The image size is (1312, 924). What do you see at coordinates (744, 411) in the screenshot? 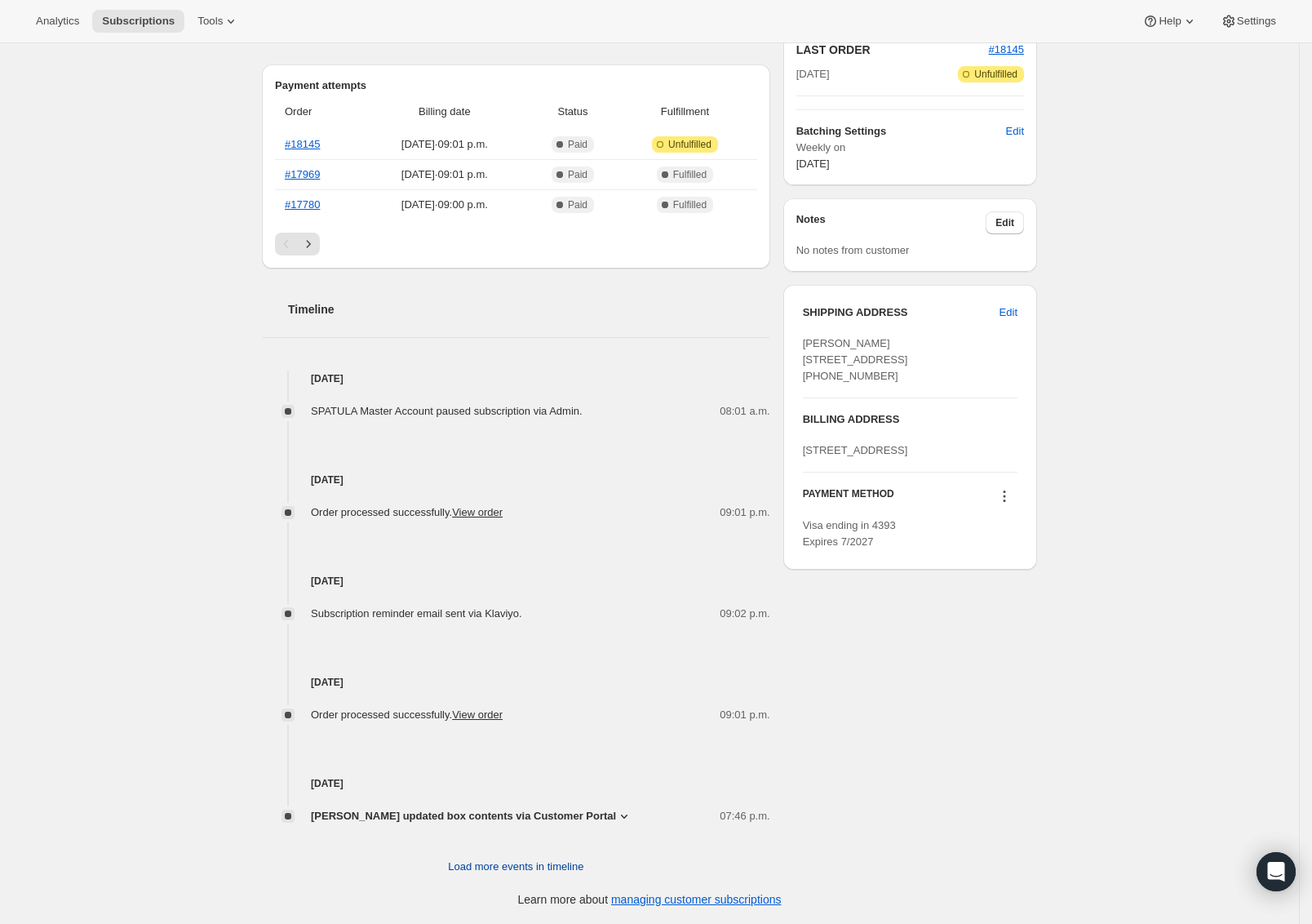
I see `span: 08:01 a.m.` at bounding box center [744, 411].